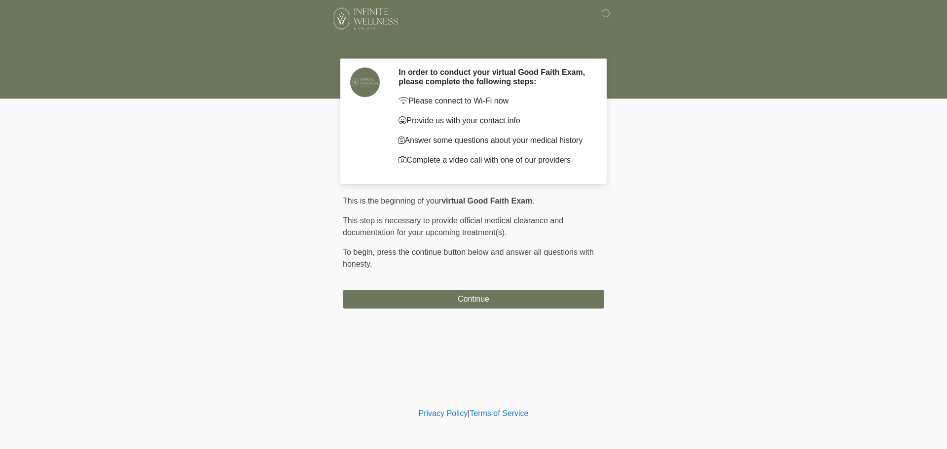  Describe the element at coordinates (392, 201) in the screenshot. I see `span: This is the beginning of your` at that location.